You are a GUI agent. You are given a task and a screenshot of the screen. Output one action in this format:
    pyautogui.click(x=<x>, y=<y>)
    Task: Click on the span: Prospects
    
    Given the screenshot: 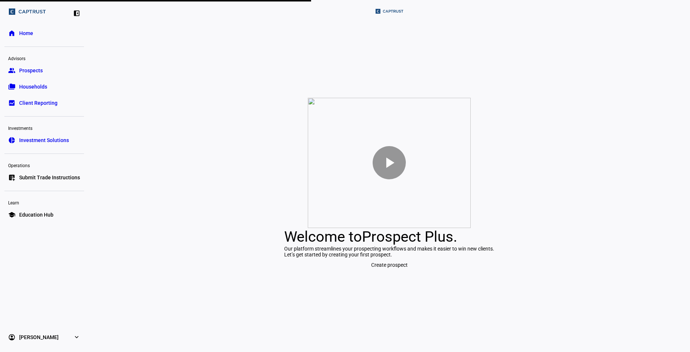 What is the action you would take?
    pyautogui.click(x=31, y=70)
    